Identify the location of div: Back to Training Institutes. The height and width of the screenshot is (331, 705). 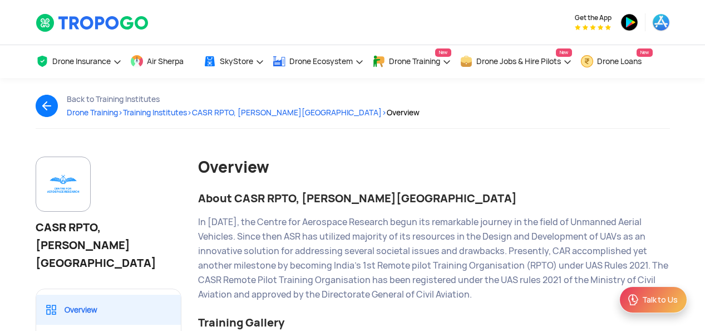
(243, 99).